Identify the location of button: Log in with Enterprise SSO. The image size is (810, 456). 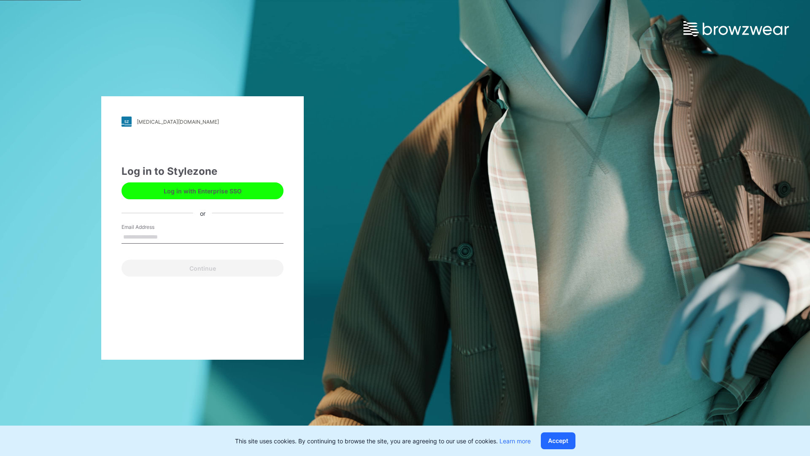
(203, 191).